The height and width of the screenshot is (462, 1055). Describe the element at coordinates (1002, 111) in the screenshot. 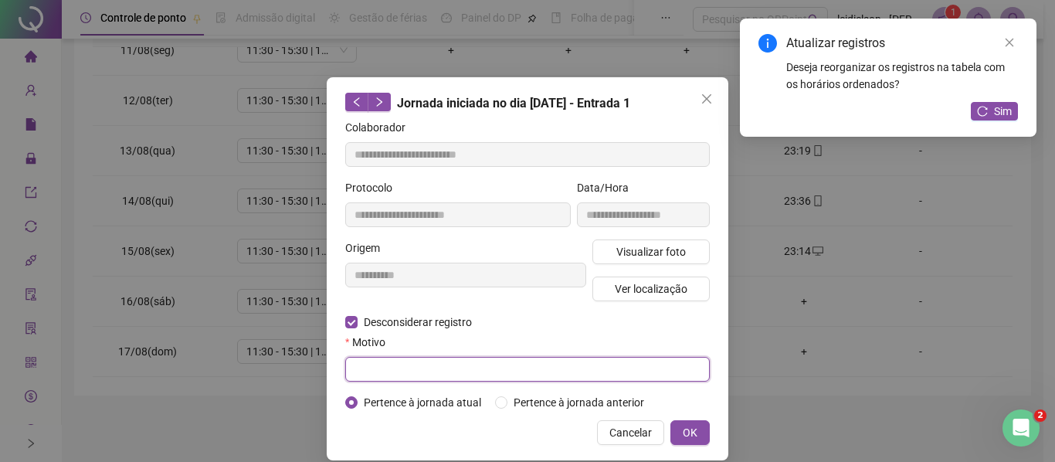

I see `span: Sim` at that location.